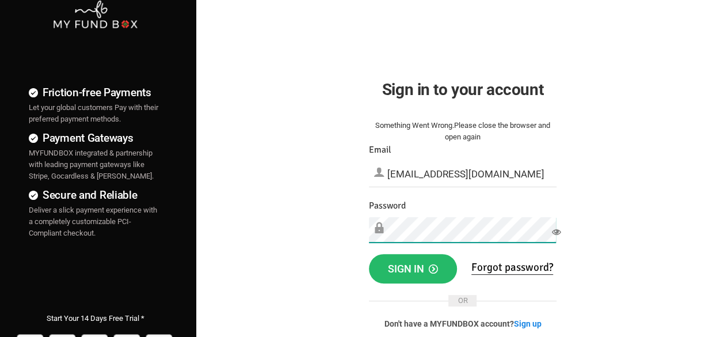 Image resolution: width=728 pixels, height=337 pixels. What do you see at coordinates (95, 137) in the screenshot?
I see `h4: Payment Gateways` at bounding box center [95, 137].